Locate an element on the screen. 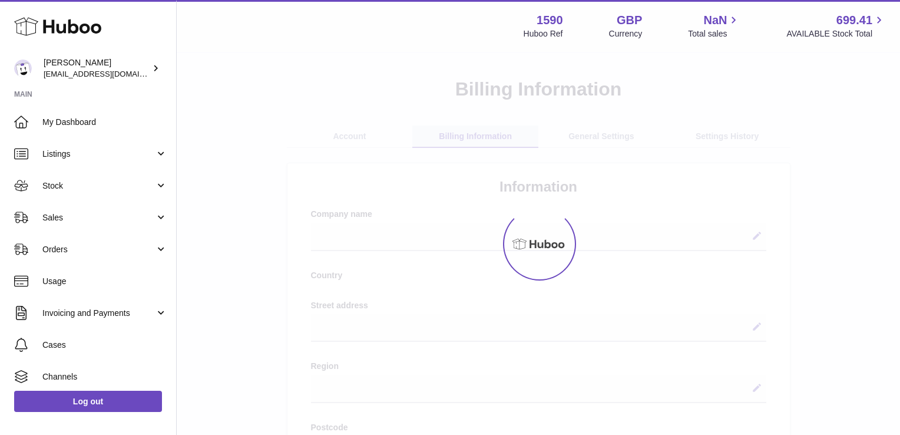 The height and width of the screenshot is (435, 900). span: AVAILABLE Stock Total is located at coordinates (836, 34).